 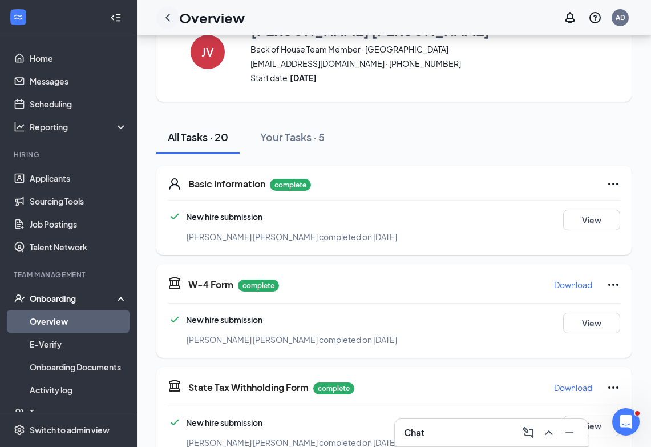 I want to click on svg: Minimize, so click(x=570, y=432).